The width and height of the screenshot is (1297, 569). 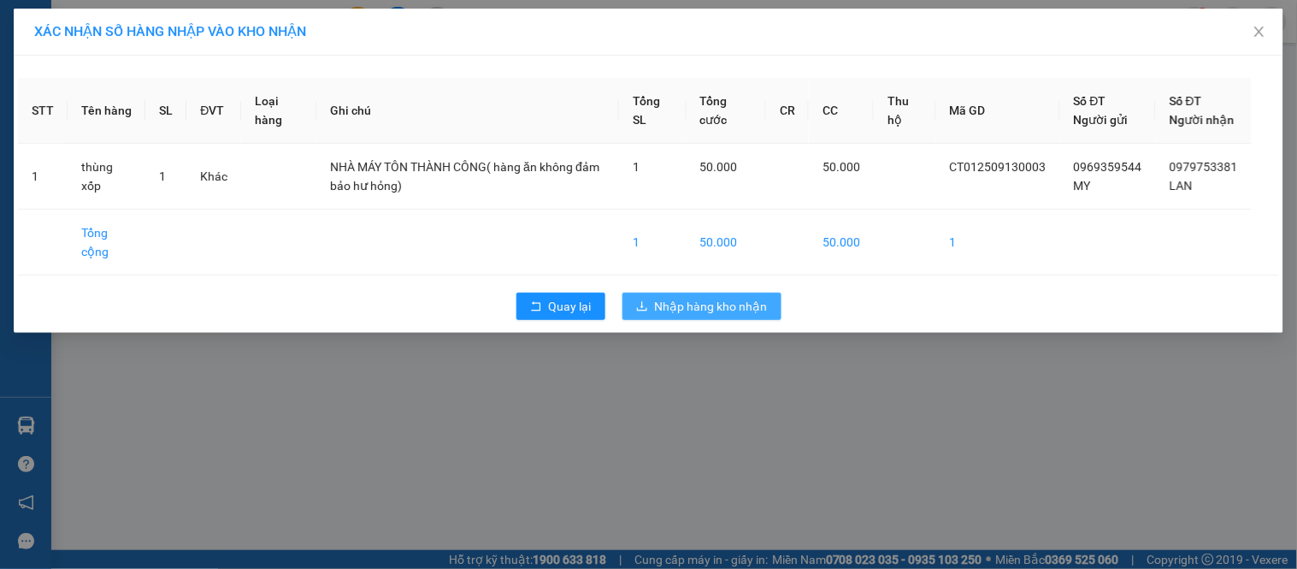 I want to click on td: Tổng cộng, so click(x=106, y=242).